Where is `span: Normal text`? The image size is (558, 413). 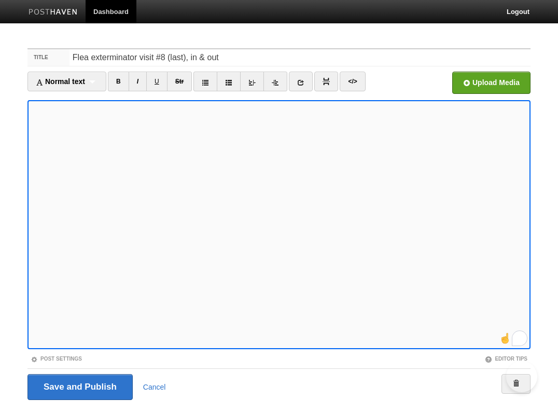 span: Normal text is located at coordinates (60, 81).